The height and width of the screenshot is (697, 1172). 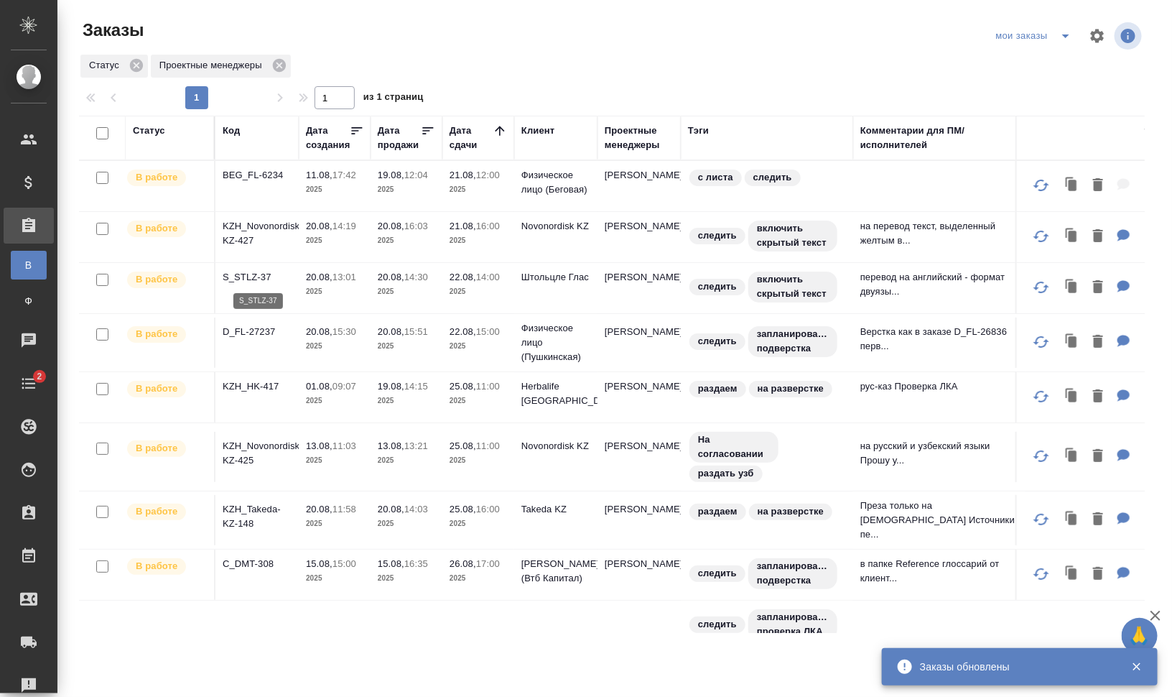 I want to click on span: В, so click(x=29, y=265).